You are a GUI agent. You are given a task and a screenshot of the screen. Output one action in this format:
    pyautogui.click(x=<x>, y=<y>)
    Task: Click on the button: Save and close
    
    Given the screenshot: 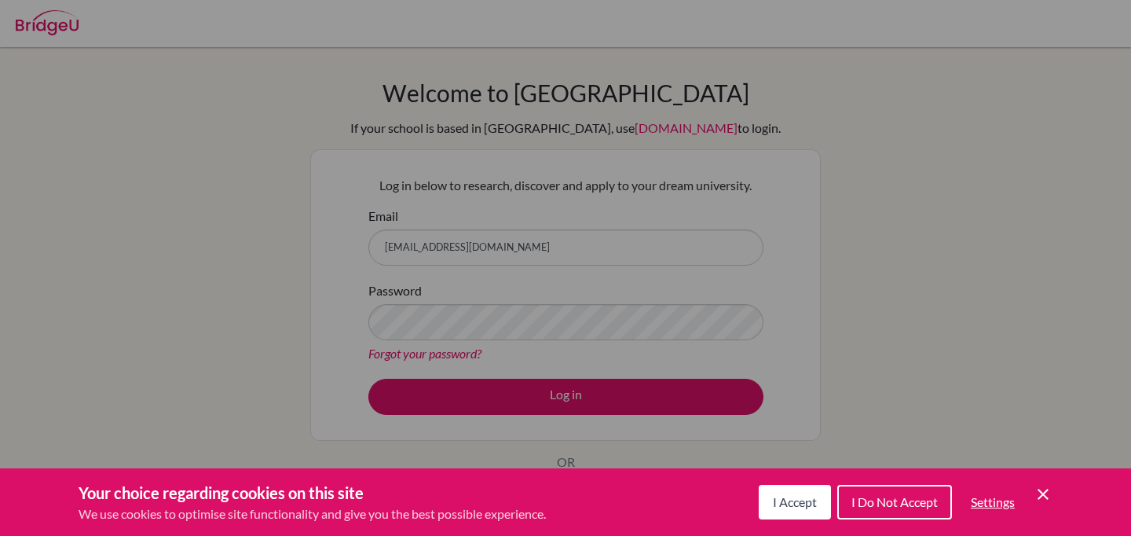 What is the action you would take?
    pyautogui.click(x=1043, y=494)
    